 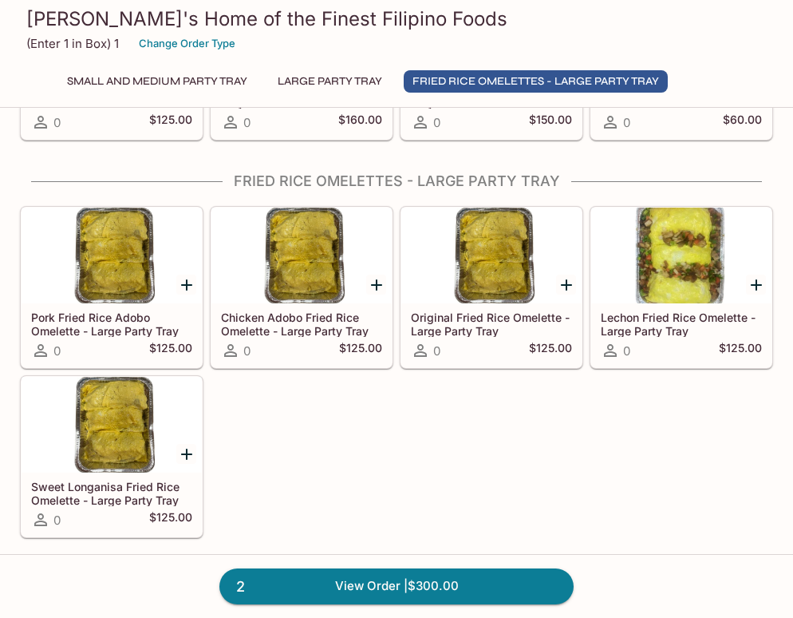 What do you see at coordinates (491, 323) in the screenshot?
I see `h5: Original Fried Rice Omelette - Large Party Tray` at bounding box center [491, 323].